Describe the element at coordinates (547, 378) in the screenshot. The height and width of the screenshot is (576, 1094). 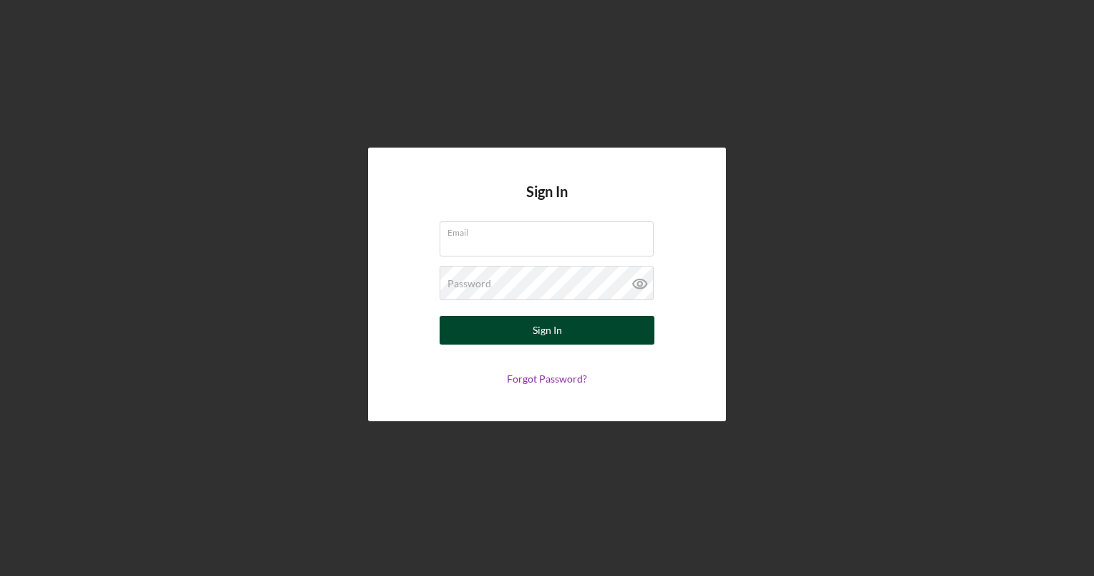
I see `a: Forgot Password?` at that location.